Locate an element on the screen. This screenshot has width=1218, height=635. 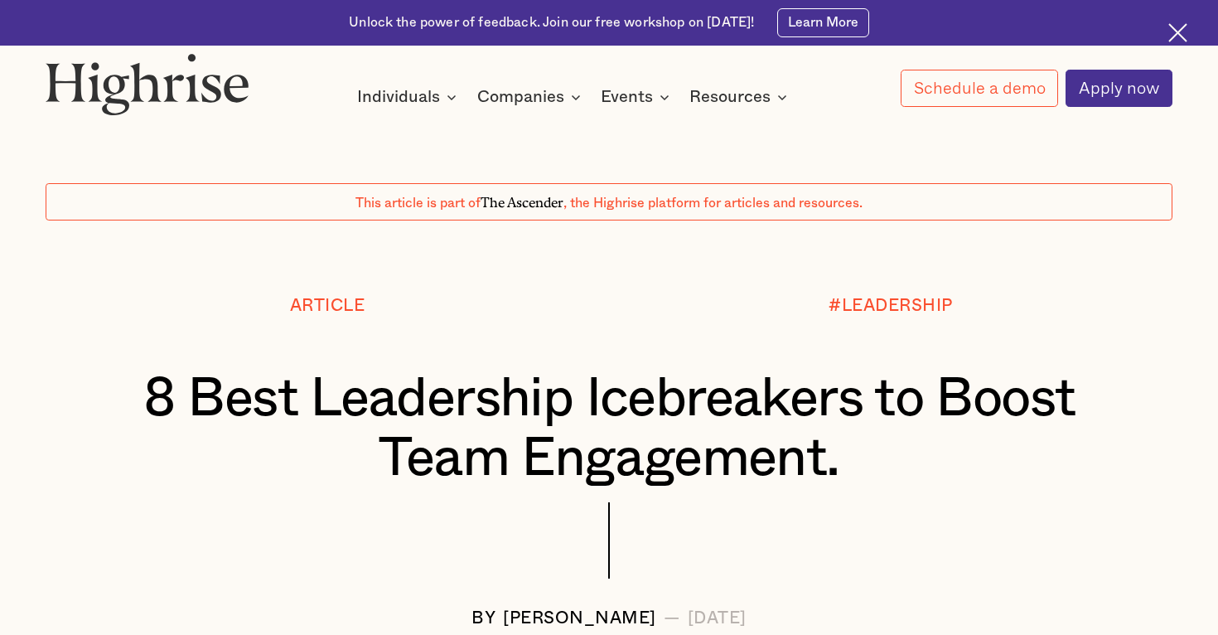
span: This article is part of is located at coordinates (418, 203).